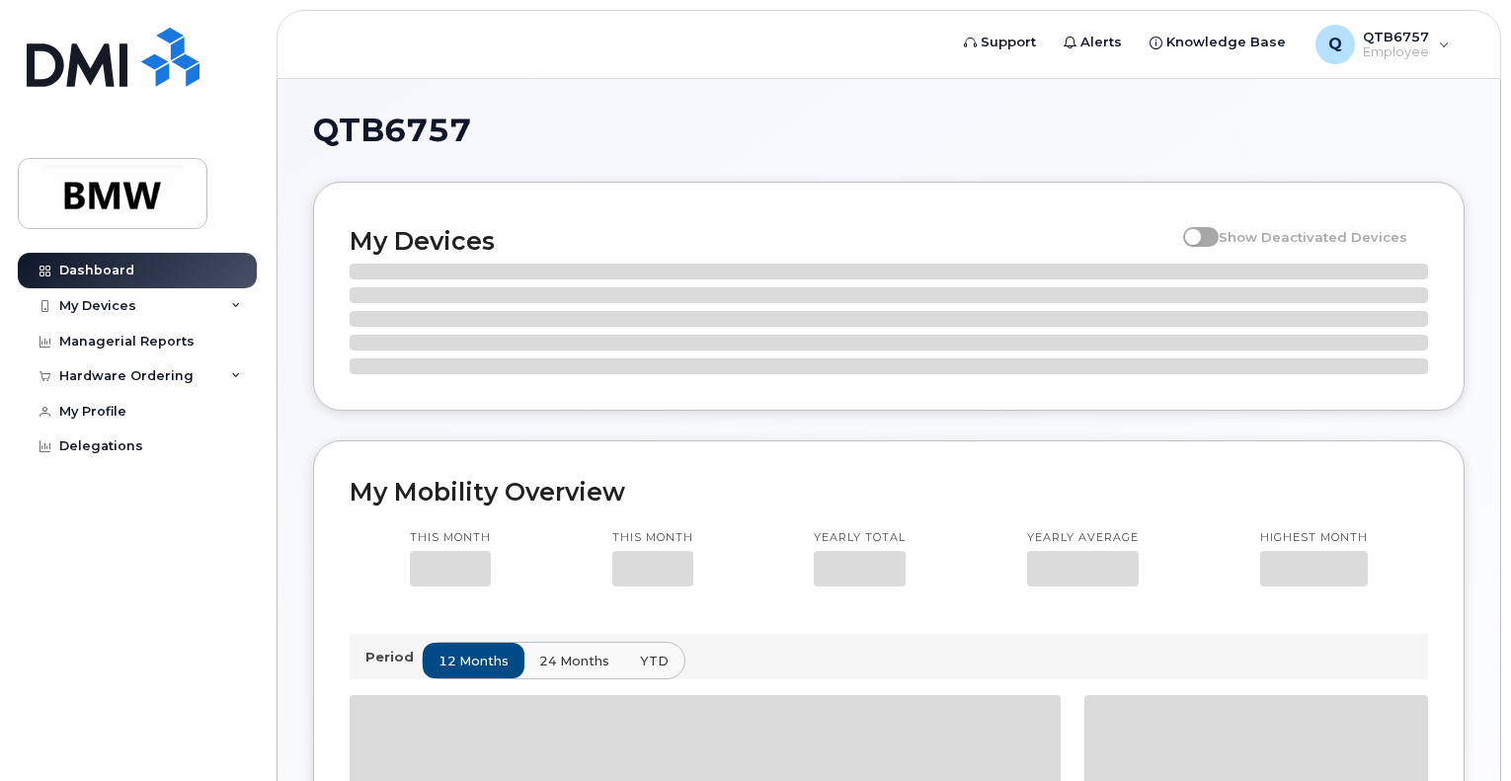  What do you see at coordinates (1312, 237) in the screenshot?
I see `span: Show Deactivated Devices` at bounding box center [1312, 237].